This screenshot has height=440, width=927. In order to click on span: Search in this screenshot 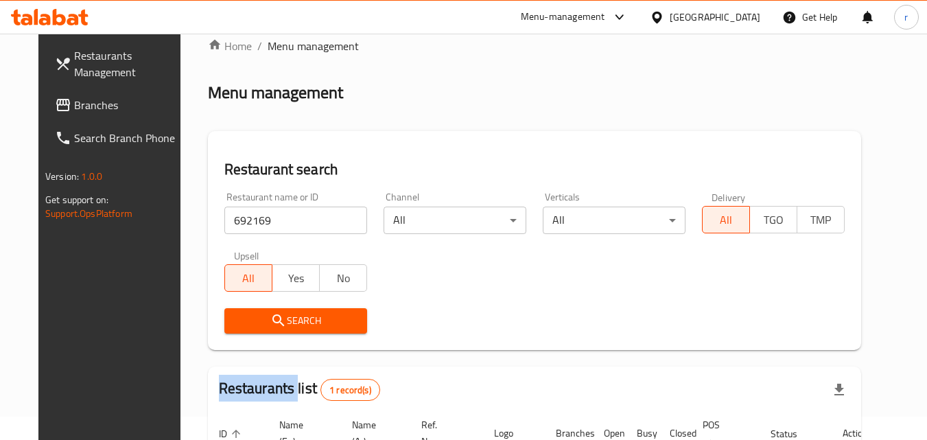, I will do `click(296, 320)`.